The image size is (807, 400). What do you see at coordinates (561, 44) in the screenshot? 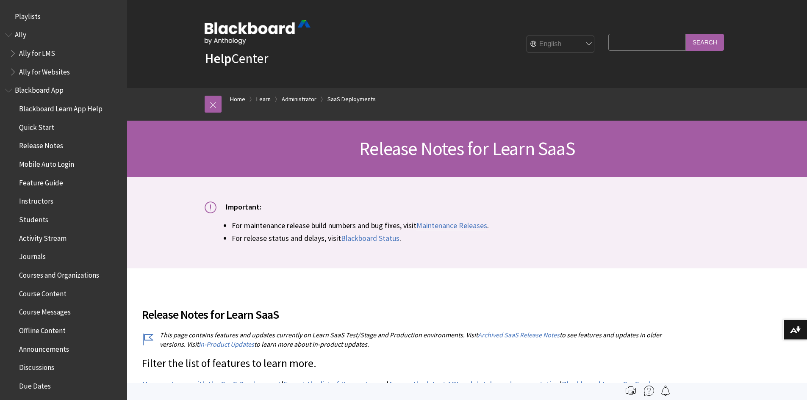
I see `select: Site Language Selector` at bounding box center [561, 44].